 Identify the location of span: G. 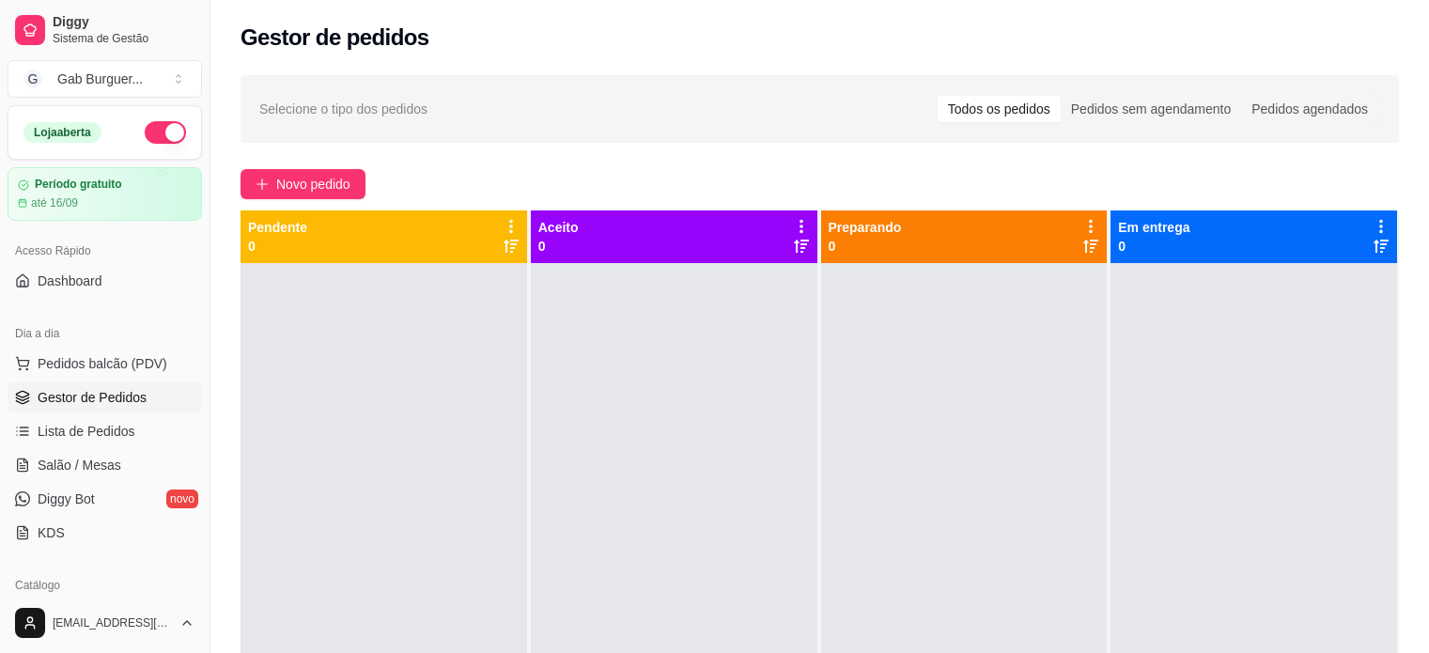
(33, 79).